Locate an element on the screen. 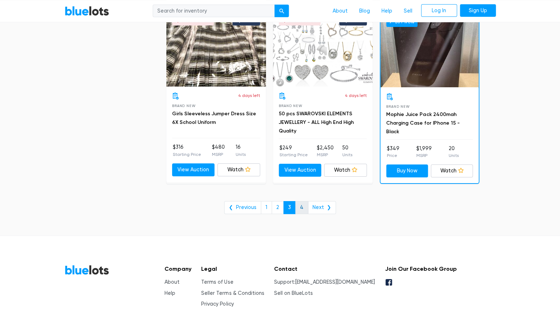 The height and width of the screenshot is (325, 560). p: Price is located at coordinates (393, 156).